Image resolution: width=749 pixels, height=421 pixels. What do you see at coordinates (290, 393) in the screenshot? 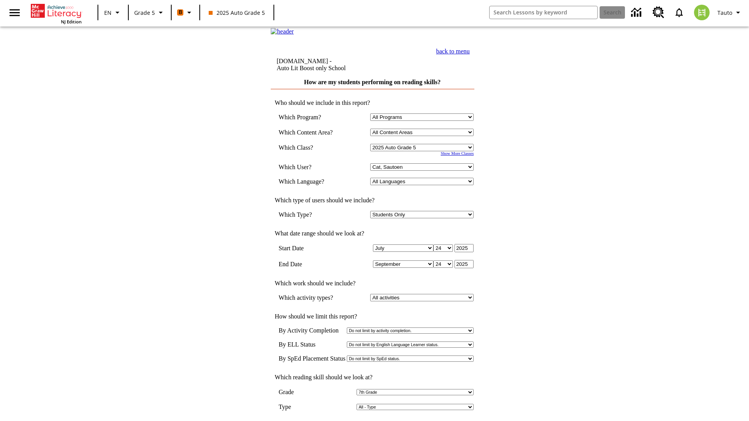
I see `td: Grade` at bounding box center [290, 393].